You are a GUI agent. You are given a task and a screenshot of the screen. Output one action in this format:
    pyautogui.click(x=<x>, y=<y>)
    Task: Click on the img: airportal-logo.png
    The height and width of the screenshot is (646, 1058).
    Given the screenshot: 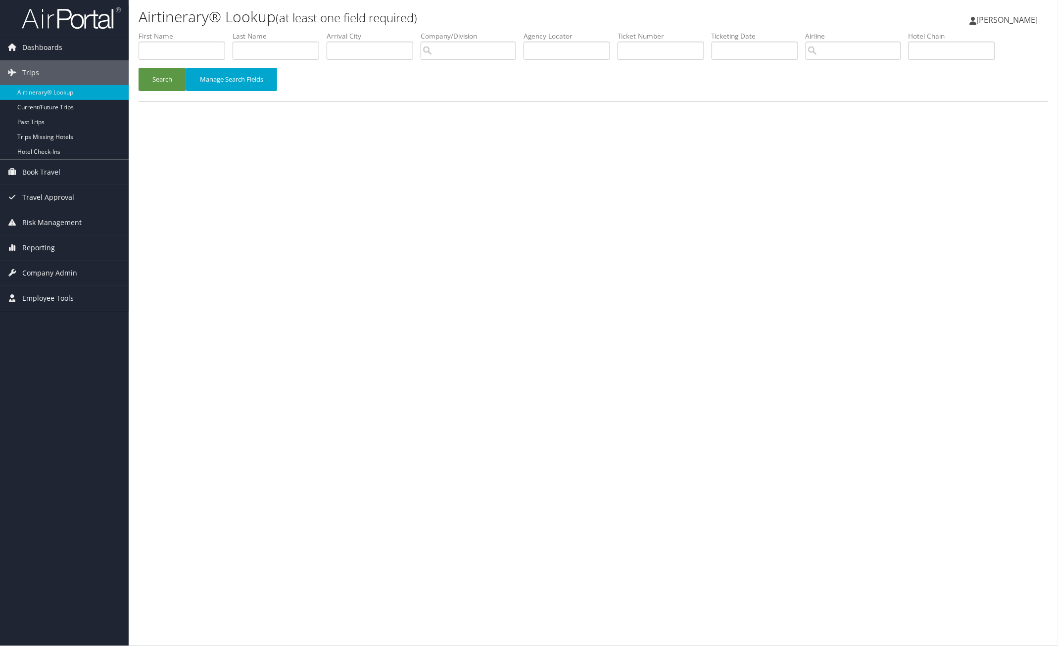 What is the action you would take?
    pyautogui.click(x=71, y=18)
    